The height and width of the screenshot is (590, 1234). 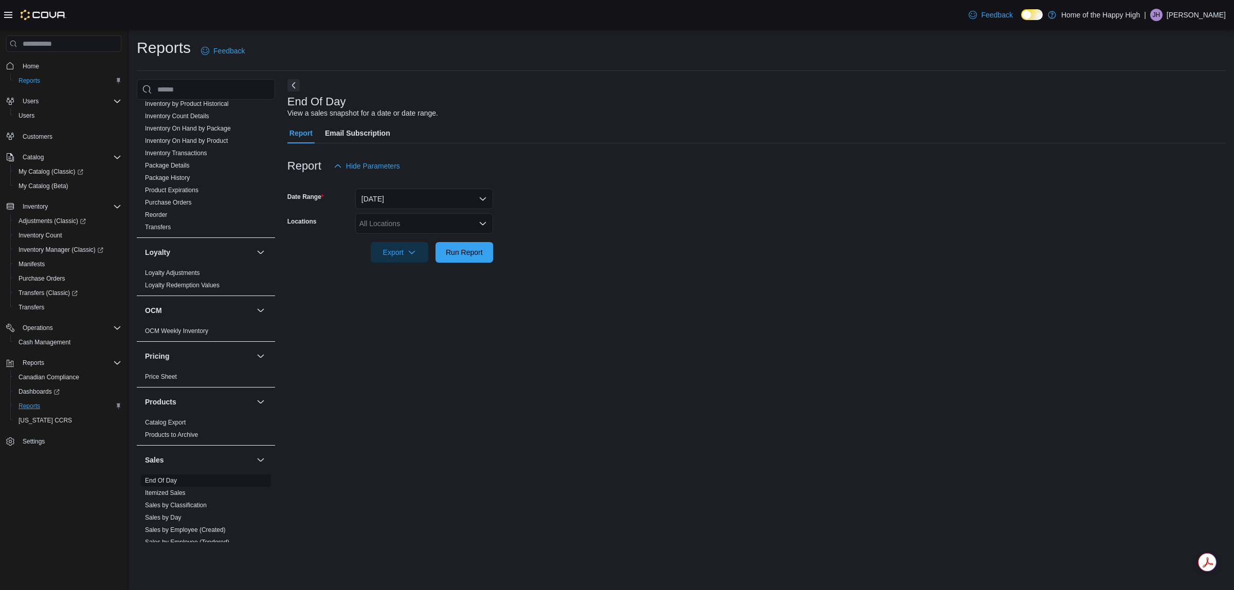 What do you see at coordinates (171, 435) in the screenshot?
I see `span: Products to Archive` at bounding box center [171, 435].